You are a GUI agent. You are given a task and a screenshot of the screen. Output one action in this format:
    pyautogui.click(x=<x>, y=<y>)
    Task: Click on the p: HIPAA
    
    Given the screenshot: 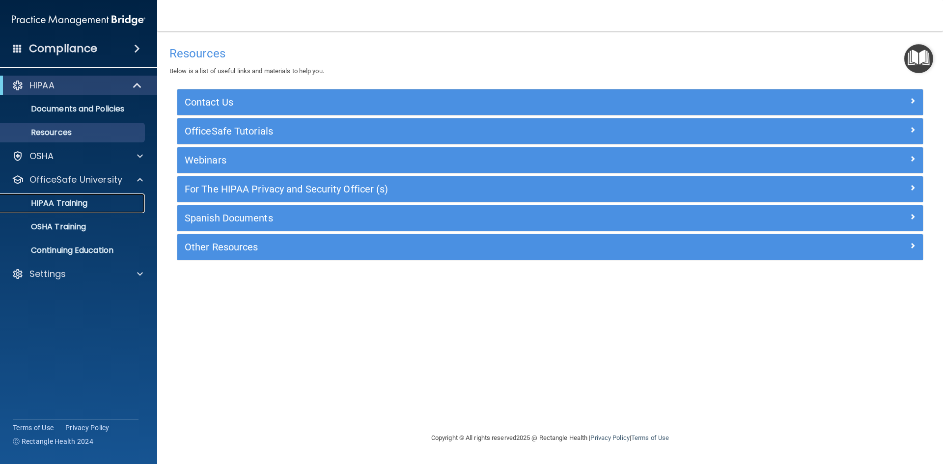 What is the action you would take?
    pyautogui.click(x=42, y=85)
    